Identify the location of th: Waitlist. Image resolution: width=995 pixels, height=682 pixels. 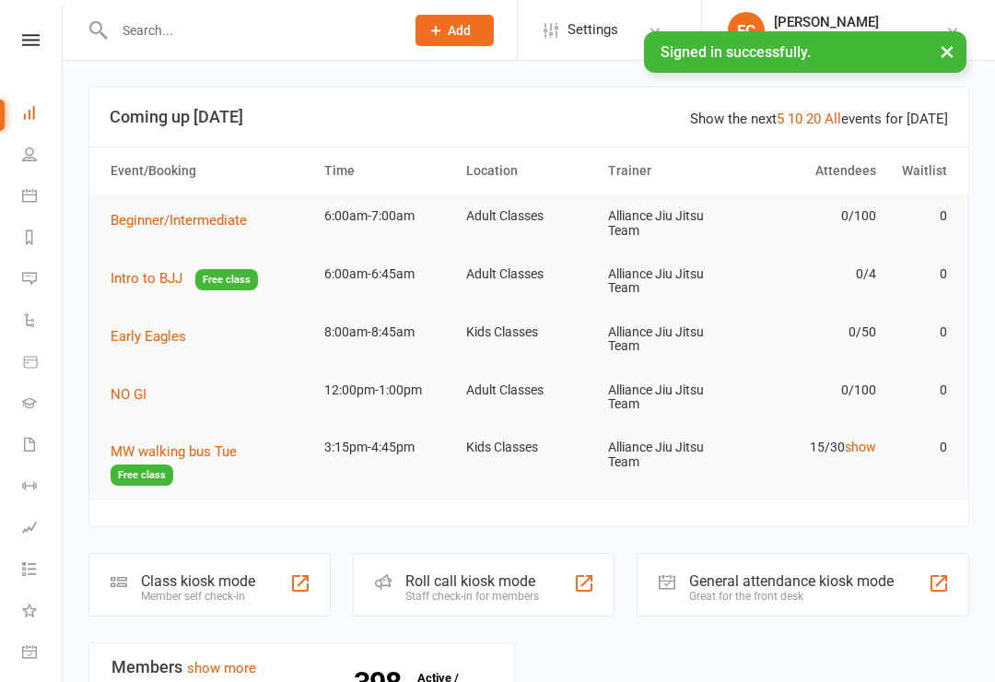
(919, 170).